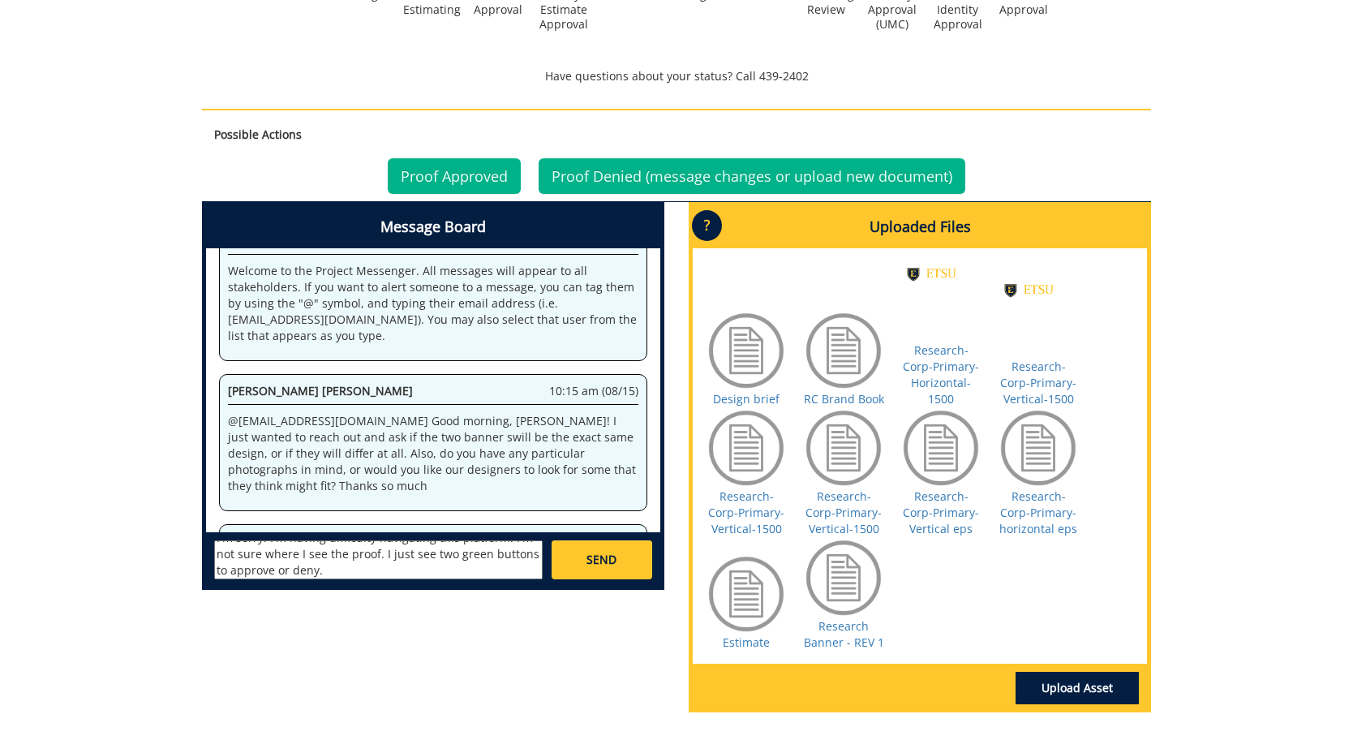 Image resolution: width=1353 pixels, height=753 pixels. What do you see at coordinates (941, 512) in the screenshot?
I see `a: Research-Corp-Primary-Vertical eps` at bounding box center [941, 512].